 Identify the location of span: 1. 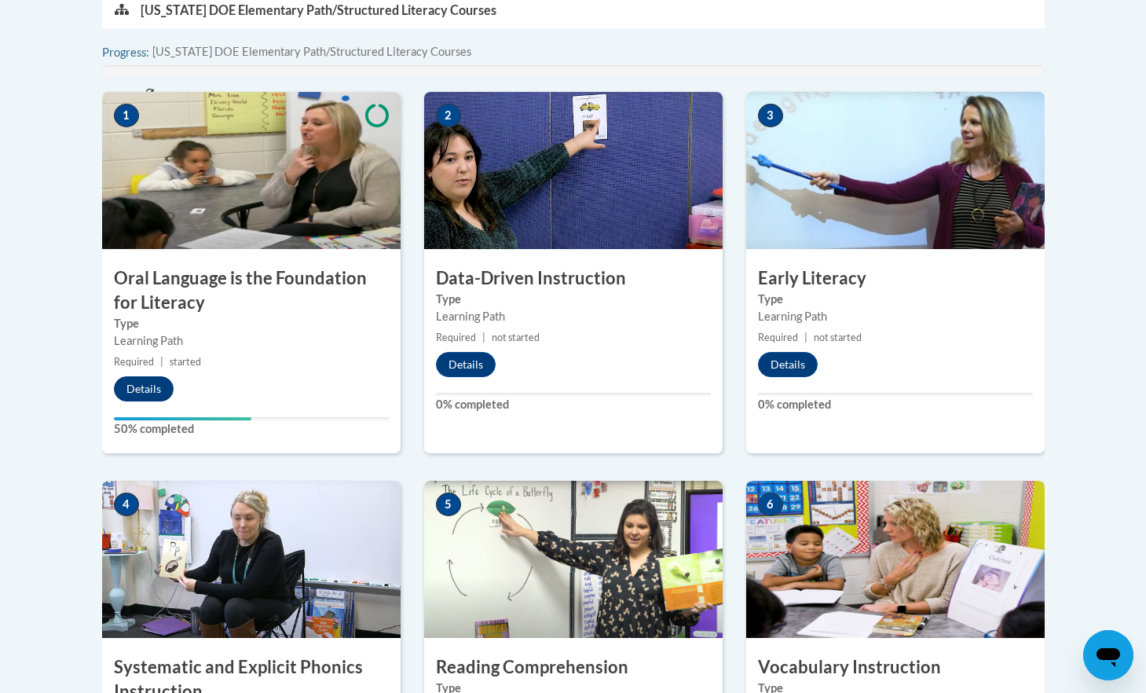
(126, 115).